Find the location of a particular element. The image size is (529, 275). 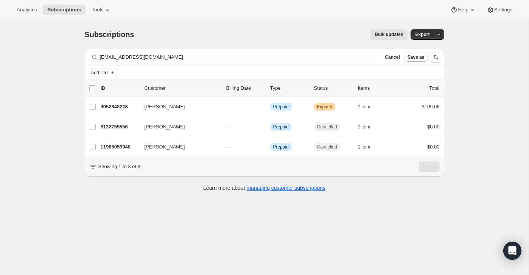

span: Add filter is located at coordinates (100, 73).